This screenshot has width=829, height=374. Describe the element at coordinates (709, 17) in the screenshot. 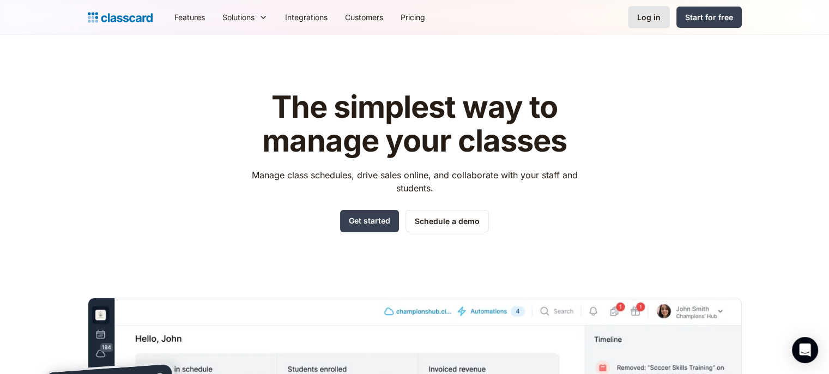

I see `a: Start for free` at that location.